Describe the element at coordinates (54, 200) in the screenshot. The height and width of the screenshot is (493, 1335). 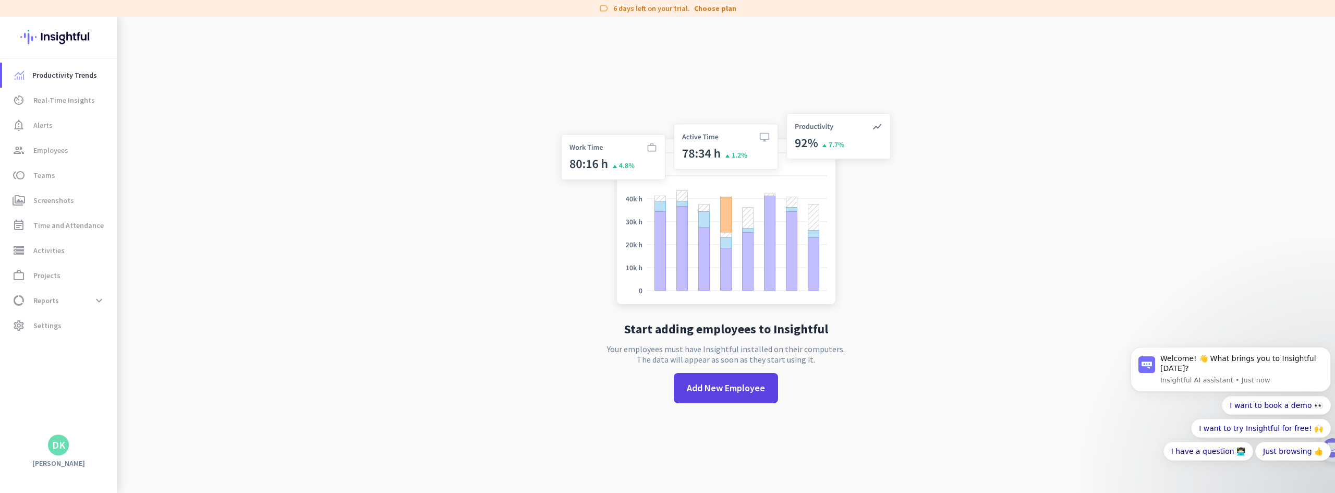
I see `span: Screenshots` at that location.